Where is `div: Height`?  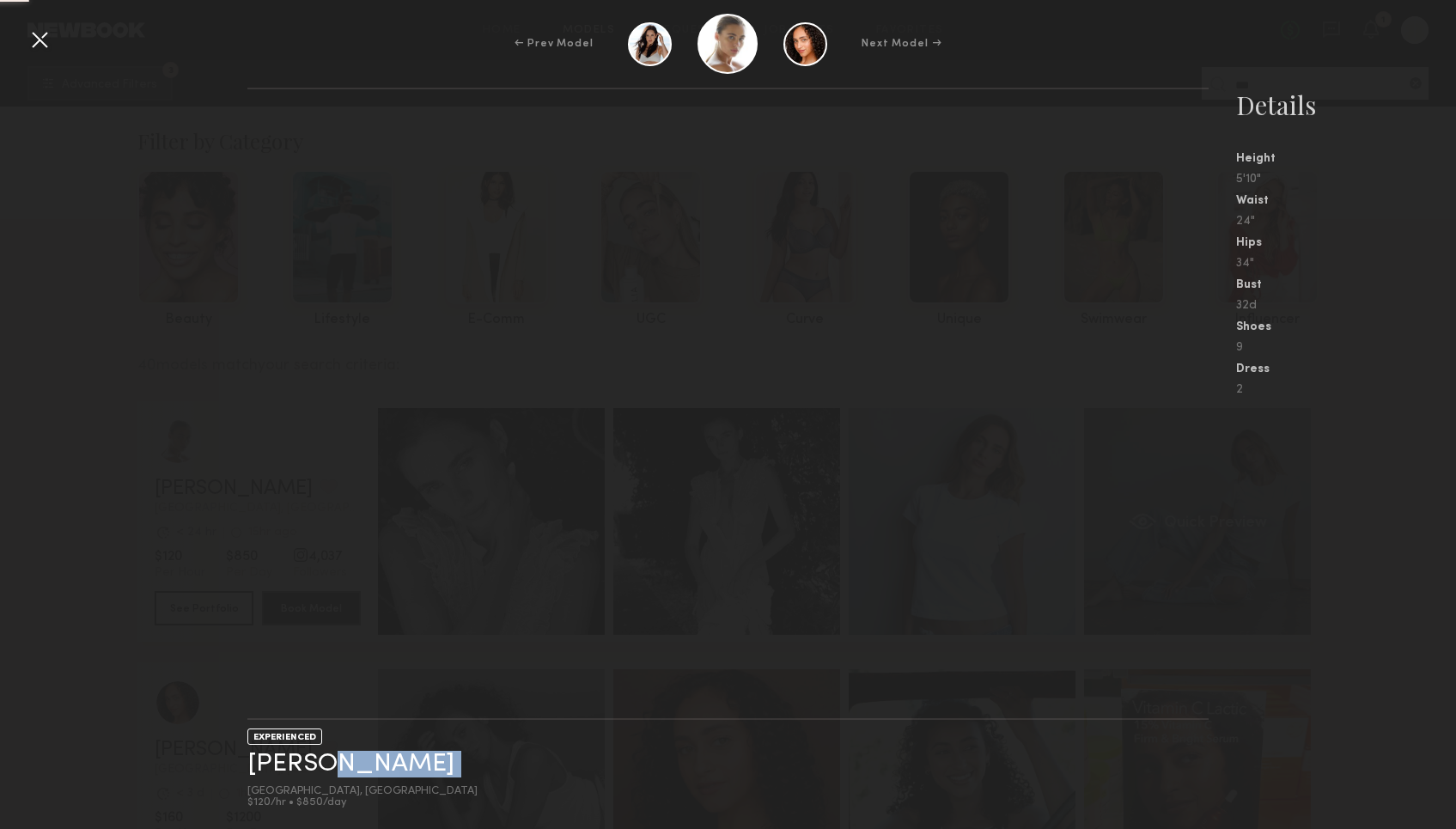
div: Height is located at coordinates (1346, 159).